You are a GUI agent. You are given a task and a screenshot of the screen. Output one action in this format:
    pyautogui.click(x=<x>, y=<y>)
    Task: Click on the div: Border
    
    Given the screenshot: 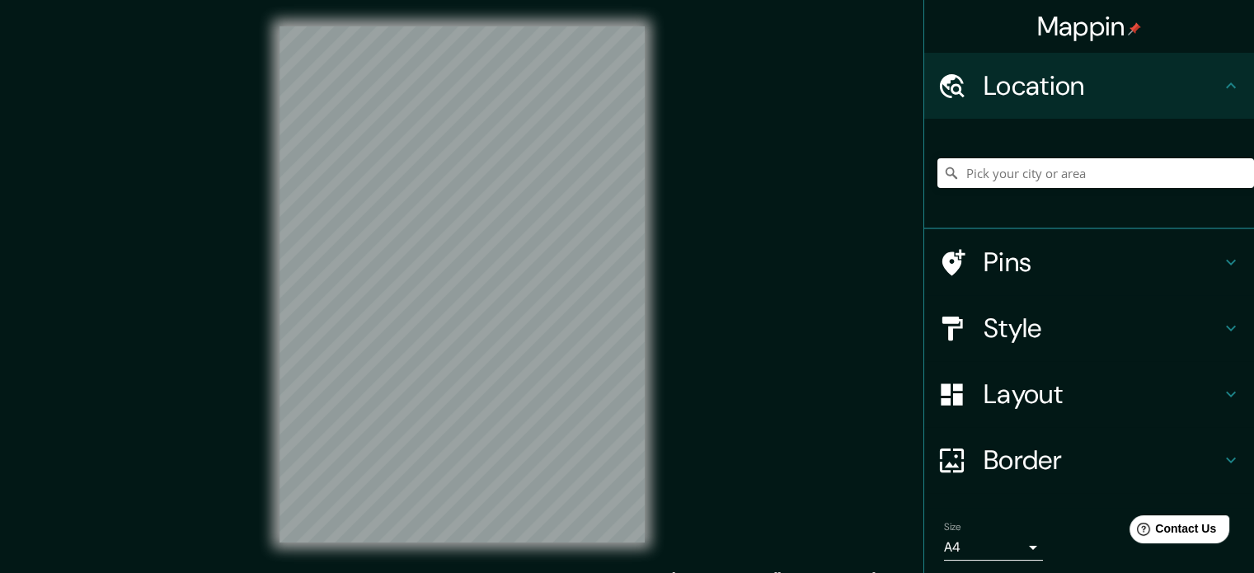 What is the action you would take?
    pyautogui.click(x=1089, y=460)
    